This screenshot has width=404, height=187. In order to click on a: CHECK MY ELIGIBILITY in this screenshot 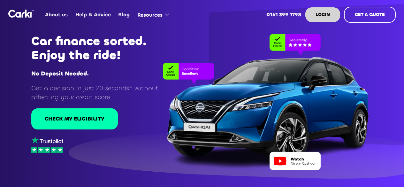, I will do `click(74, 119)`.